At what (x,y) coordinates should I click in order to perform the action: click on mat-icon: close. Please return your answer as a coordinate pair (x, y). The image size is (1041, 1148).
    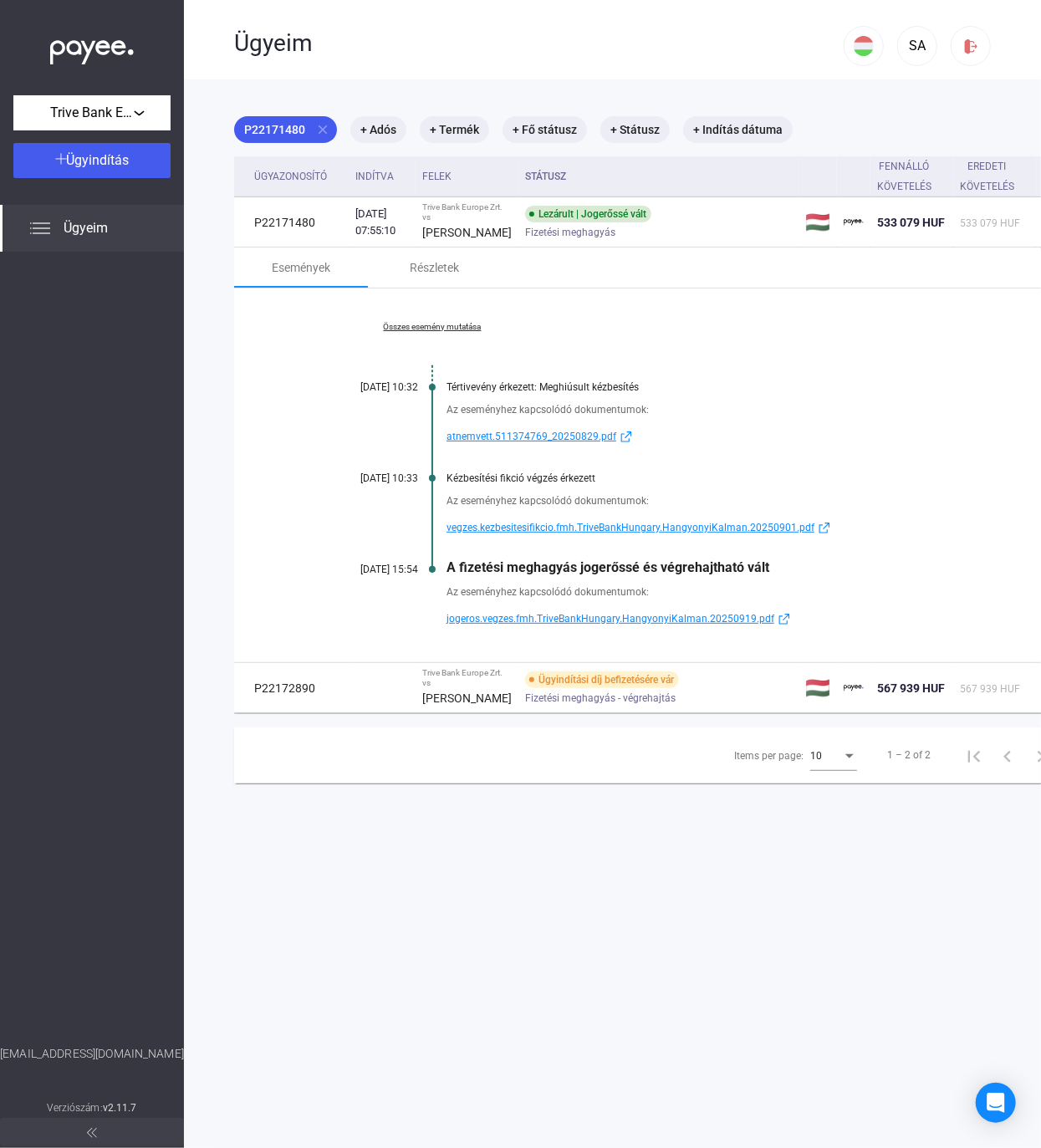
    Looking at the image, I should click on (322, 129).